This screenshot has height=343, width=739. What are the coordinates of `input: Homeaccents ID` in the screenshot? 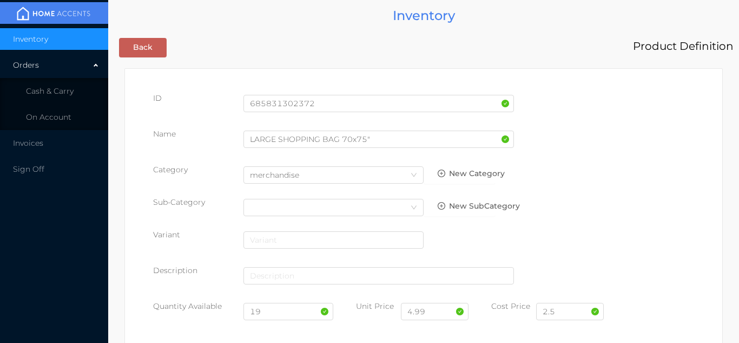 It's located at (379, 103).